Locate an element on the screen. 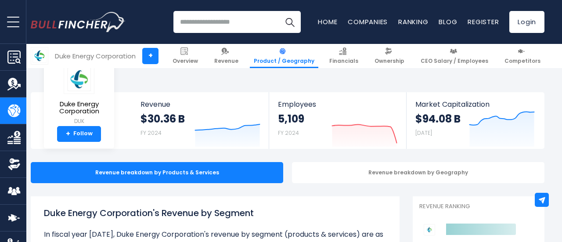  a: Product / Geography is located at coordinates (284, 56).